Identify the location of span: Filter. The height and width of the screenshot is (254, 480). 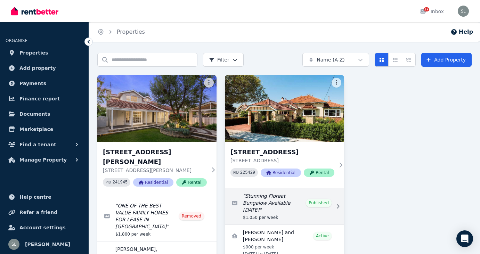
(219, 60).